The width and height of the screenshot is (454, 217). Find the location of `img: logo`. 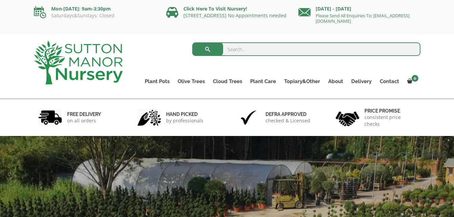

img: logo is located at coordinates (78, 62).